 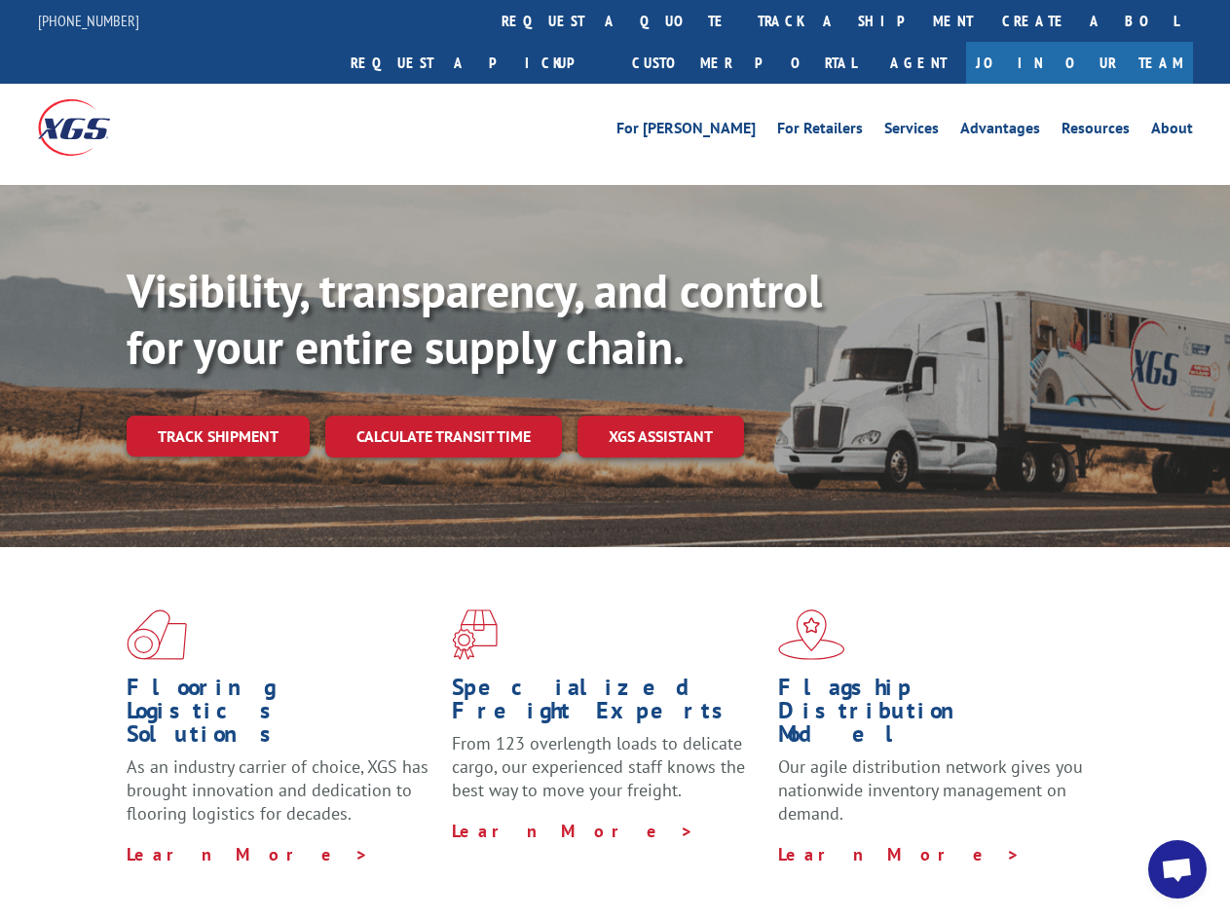 I want to click on a: For Retailers, so click(x=820, y=131).